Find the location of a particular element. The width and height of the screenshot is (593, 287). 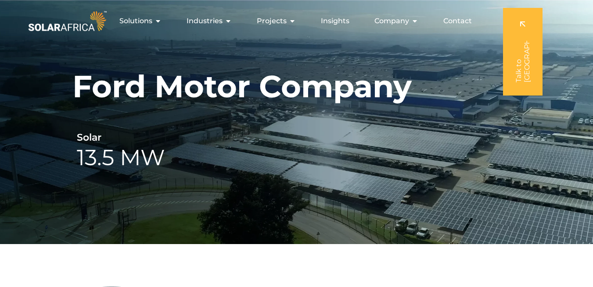

nav: Menu is located at coordinates (294, 21).